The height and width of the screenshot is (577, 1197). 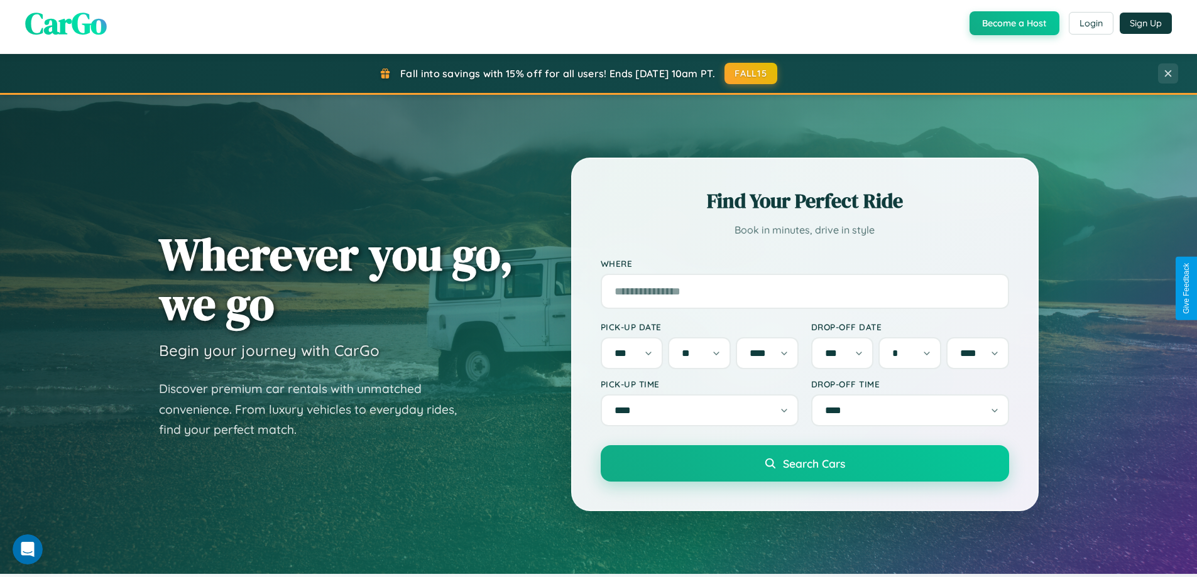 What do you see at coordinates (910, 384) in the screenshot?
I see `label: Drop-off Time` at bounding box center [910, 384].